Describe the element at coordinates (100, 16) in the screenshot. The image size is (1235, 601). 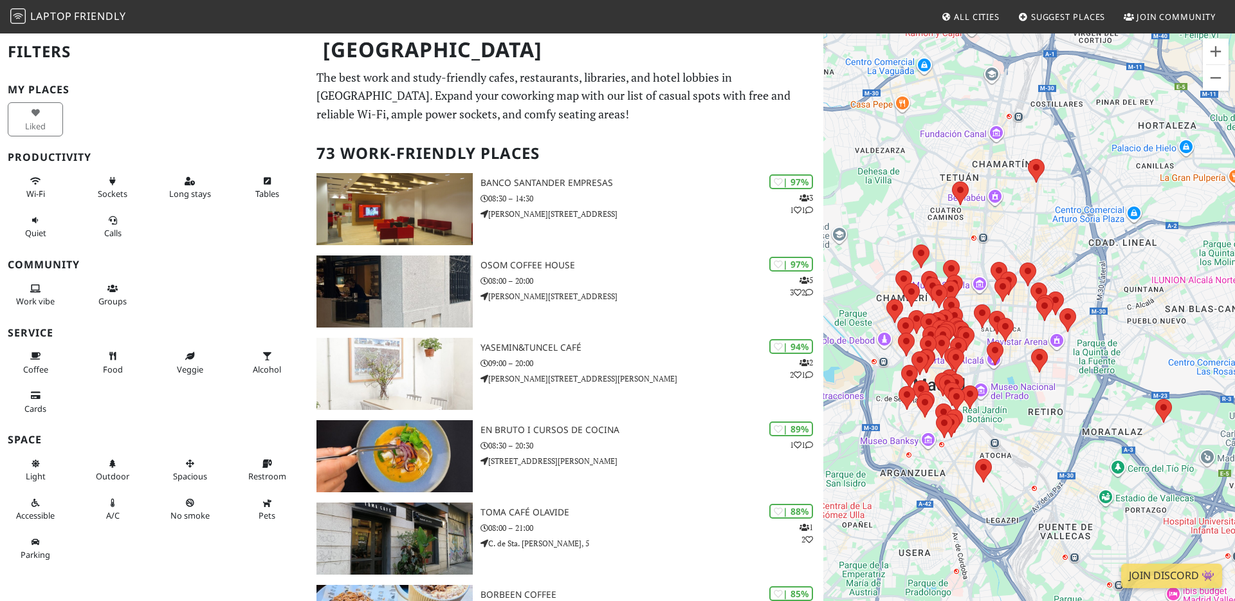
I see `span: Friendly` at that location.